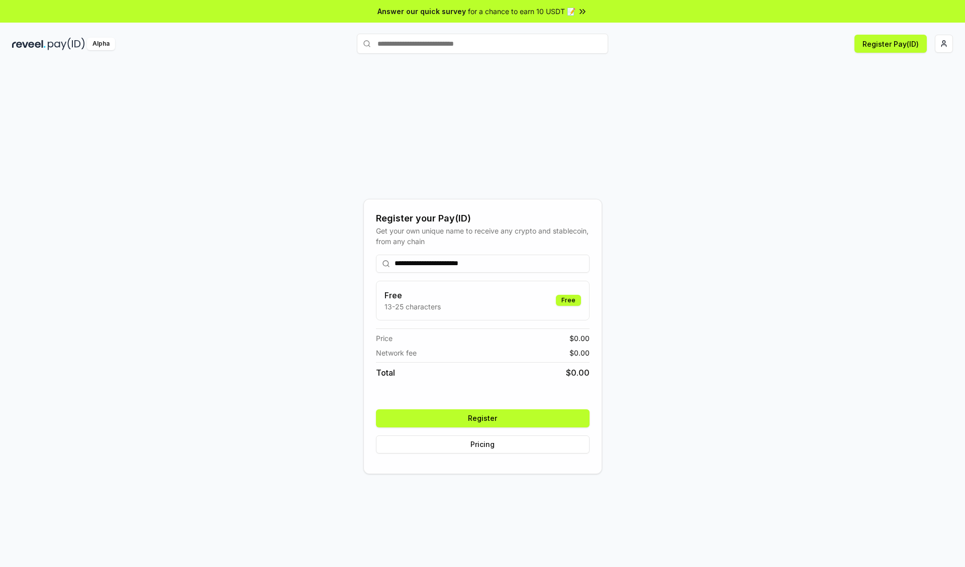 This screenshot has height=567, width=965. Describe the element at coordinates (385, 373) in the screenshot. I see `span: Total` at that location.